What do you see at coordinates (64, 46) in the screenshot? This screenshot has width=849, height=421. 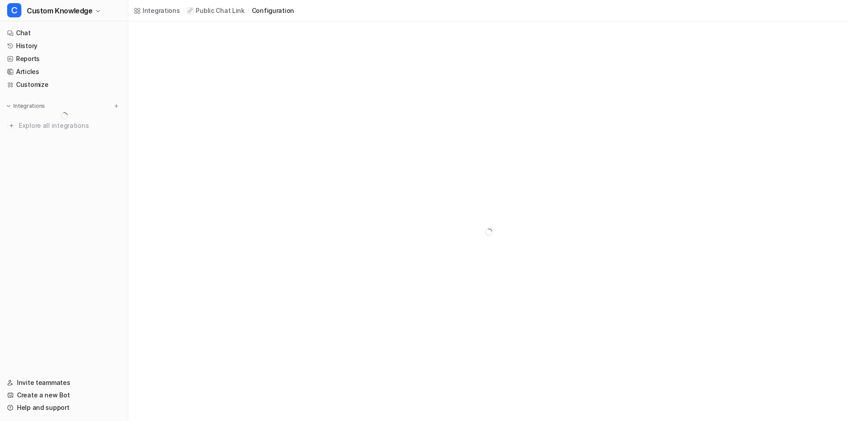 I see `a: History` at bounding box center [64, 46].